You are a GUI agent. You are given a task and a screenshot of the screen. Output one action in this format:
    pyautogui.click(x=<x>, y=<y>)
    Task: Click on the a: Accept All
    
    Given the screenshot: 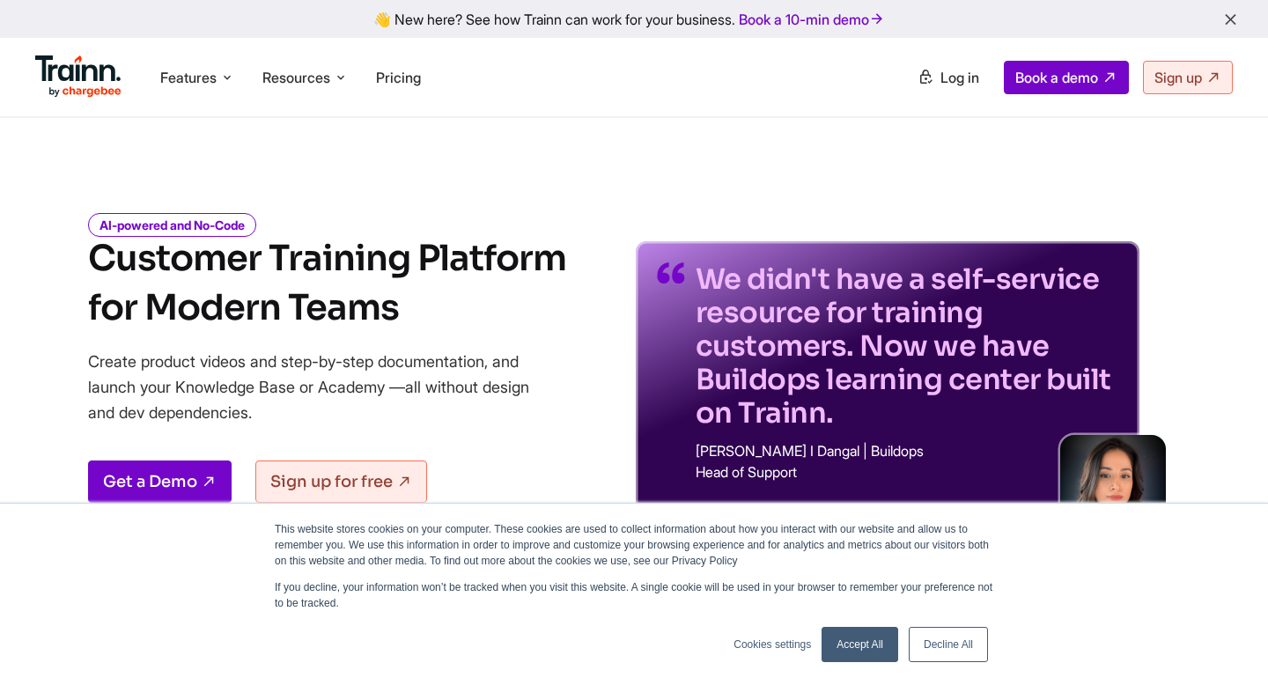 What is the action you would take?
    pyautogui.click(x=860, y=645)
    